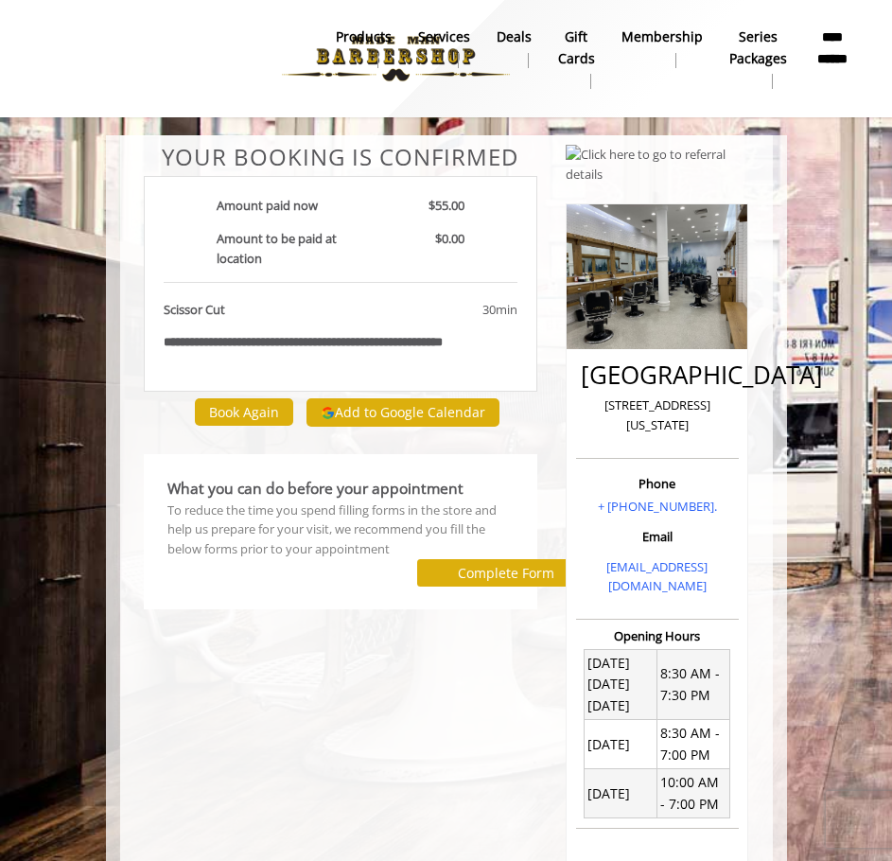 The width and height of the screenshot is (892, 861). Describe the element at coordinates (363, 48) in the screenshot. I see `a: Productsproducts` at that location.